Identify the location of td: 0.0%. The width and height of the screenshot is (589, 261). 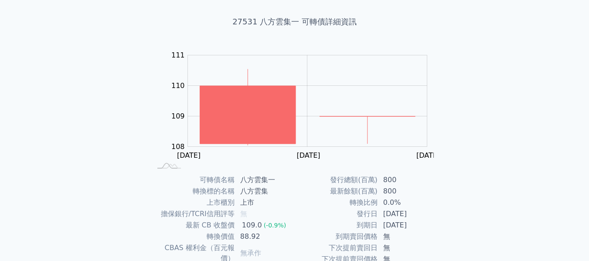
(408, 203).